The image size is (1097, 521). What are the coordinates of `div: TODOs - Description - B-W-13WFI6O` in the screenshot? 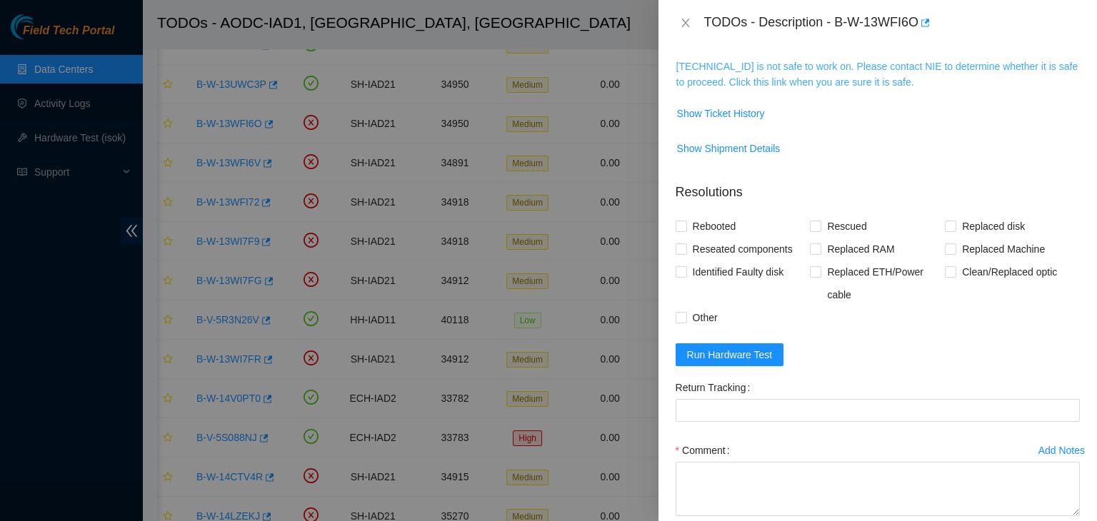 It's located at (892, 23).